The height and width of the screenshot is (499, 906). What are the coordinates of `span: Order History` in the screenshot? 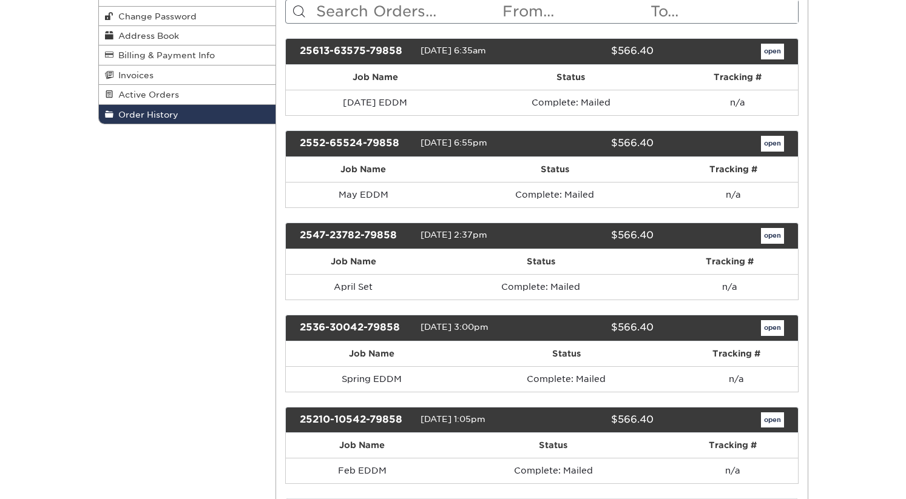 It's located at (146, 115).